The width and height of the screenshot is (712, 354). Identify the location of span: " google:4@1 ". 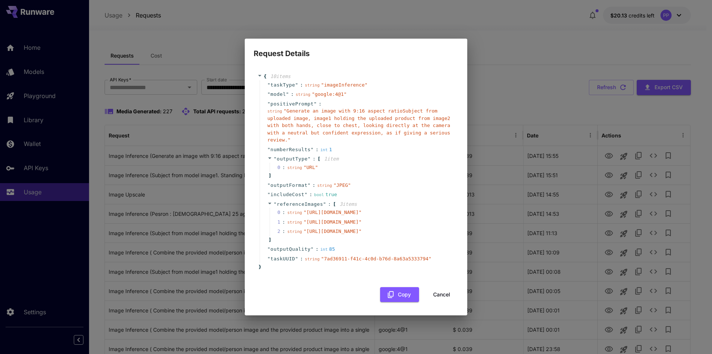
(329, 94).